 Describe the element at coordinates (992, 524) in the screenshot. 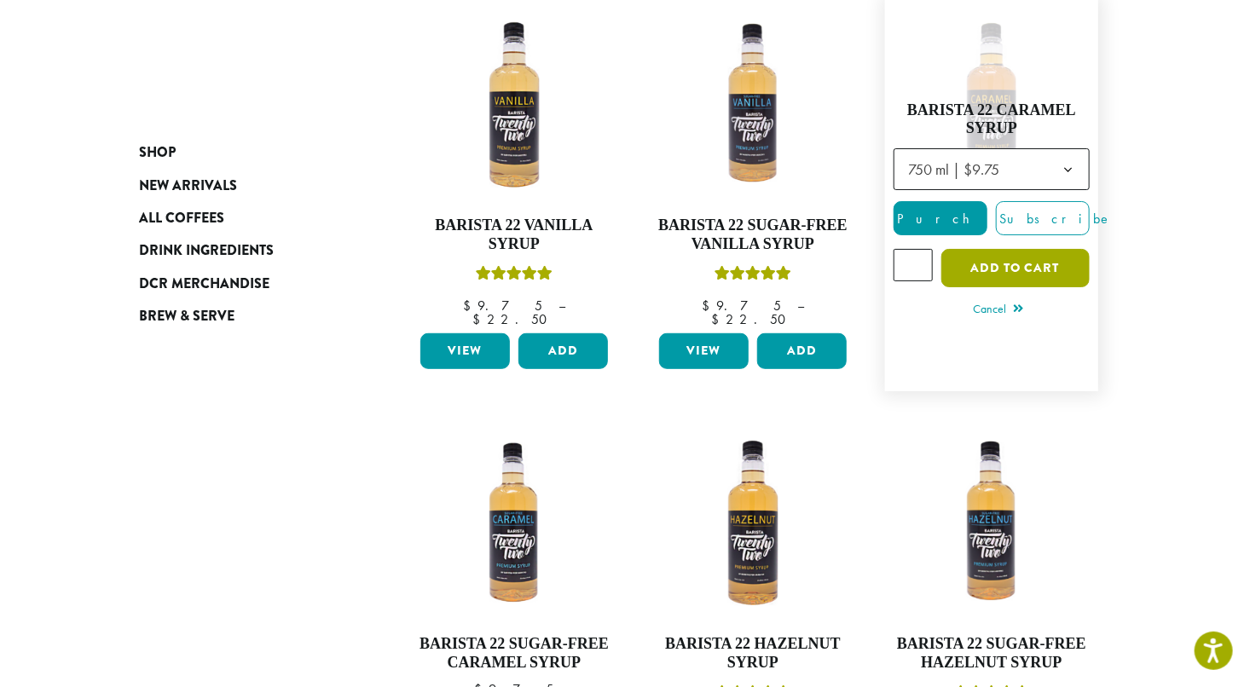

I see `img: SF-HAZELNUT-300x300.png` at that location.